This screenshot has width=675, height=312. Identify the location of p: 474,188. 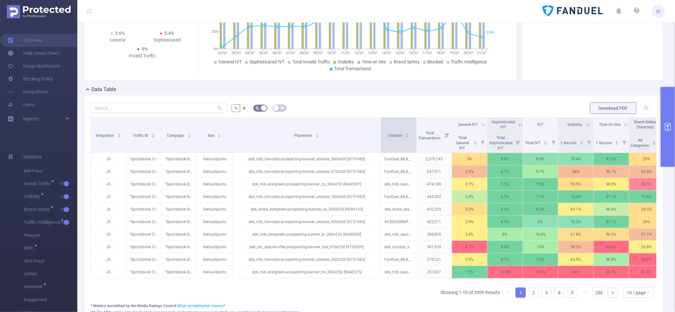
(434, 184).